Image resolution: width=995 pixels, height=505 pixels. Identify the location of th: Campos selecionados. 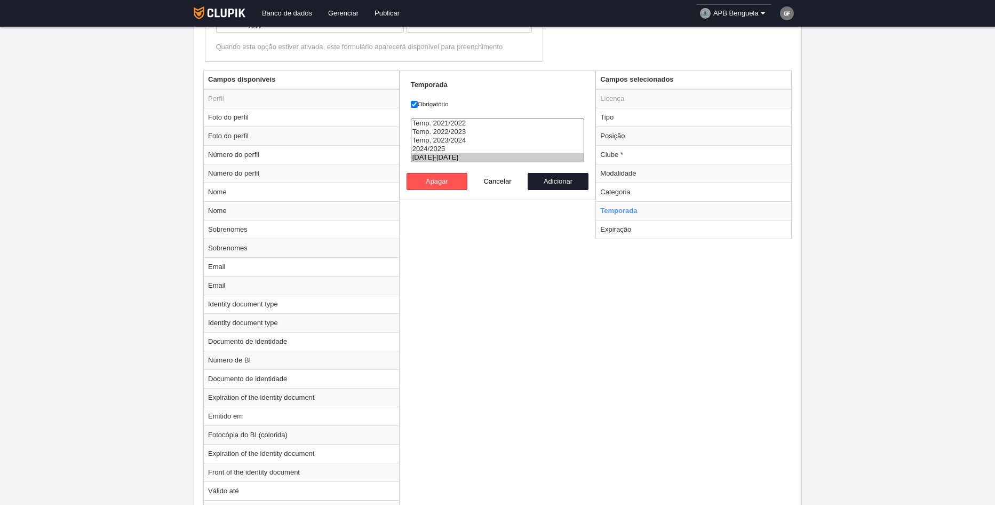
(693, 79).